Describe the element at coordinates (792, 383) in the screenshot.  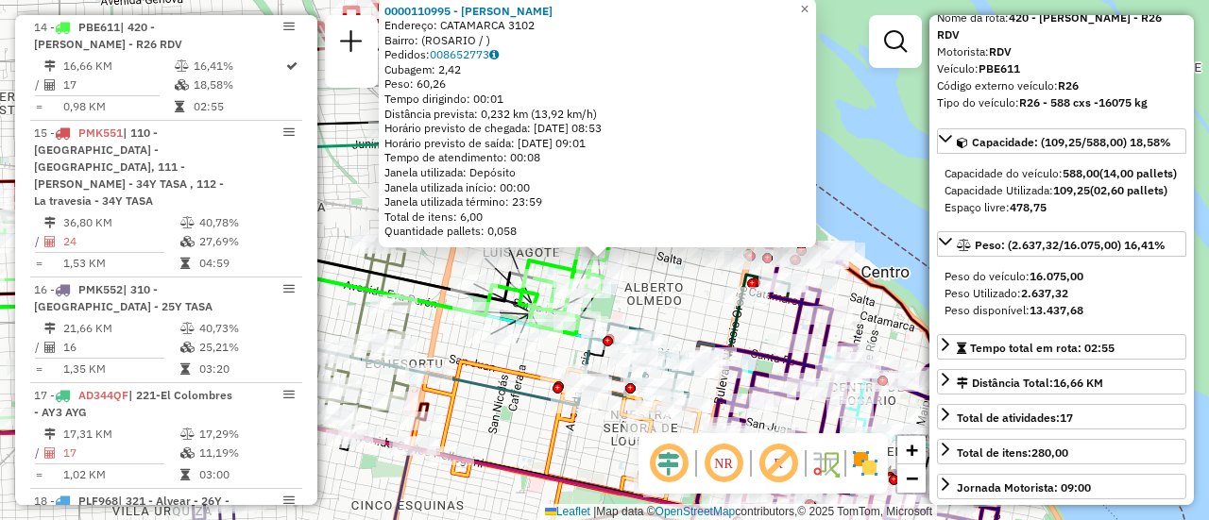
I see `div: Atividade não roteirizada - MINIMARKET 3` at that location.